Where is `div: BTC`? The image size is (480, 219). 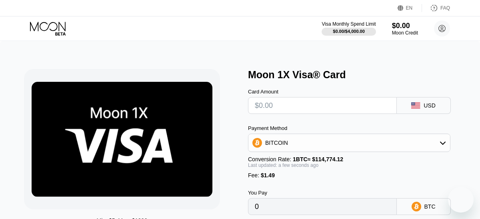 div: BTC is located at coordinates (430, 206).